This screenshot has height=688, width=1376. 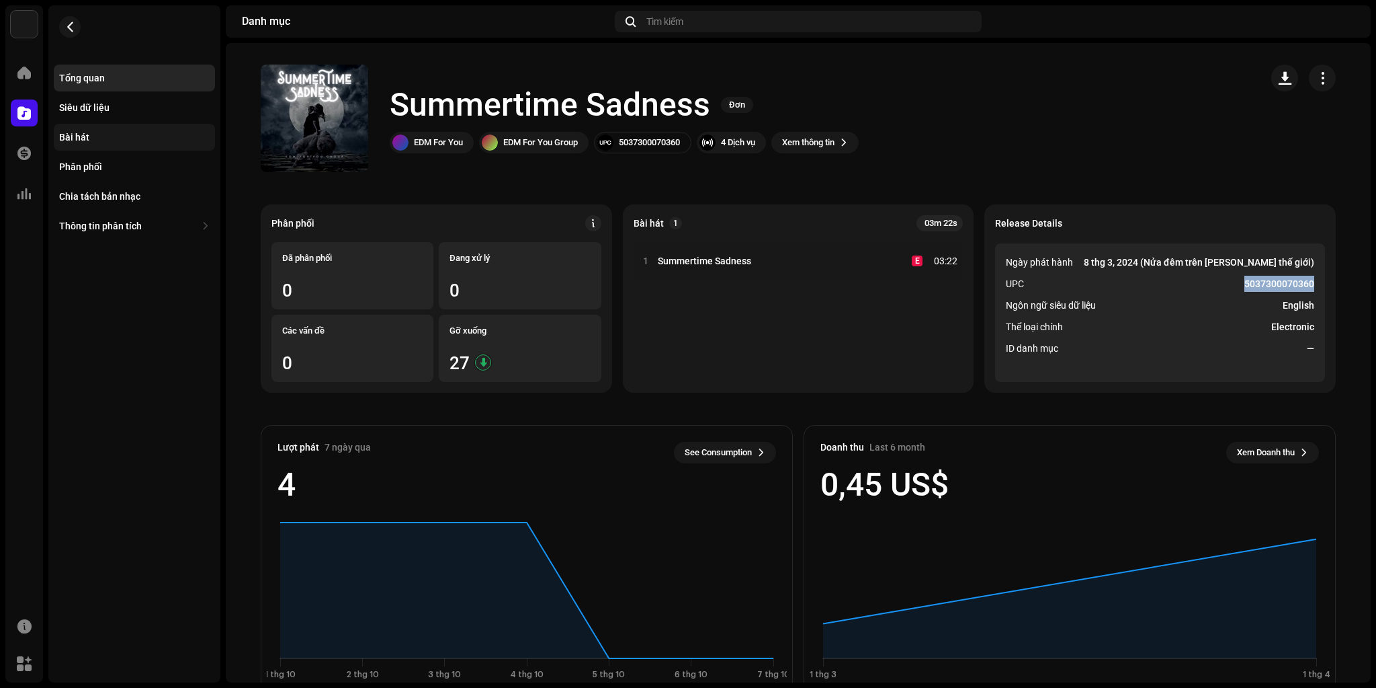 I want to click on re-m-nav-item: Tổng quan, so click(x=134, y=78).